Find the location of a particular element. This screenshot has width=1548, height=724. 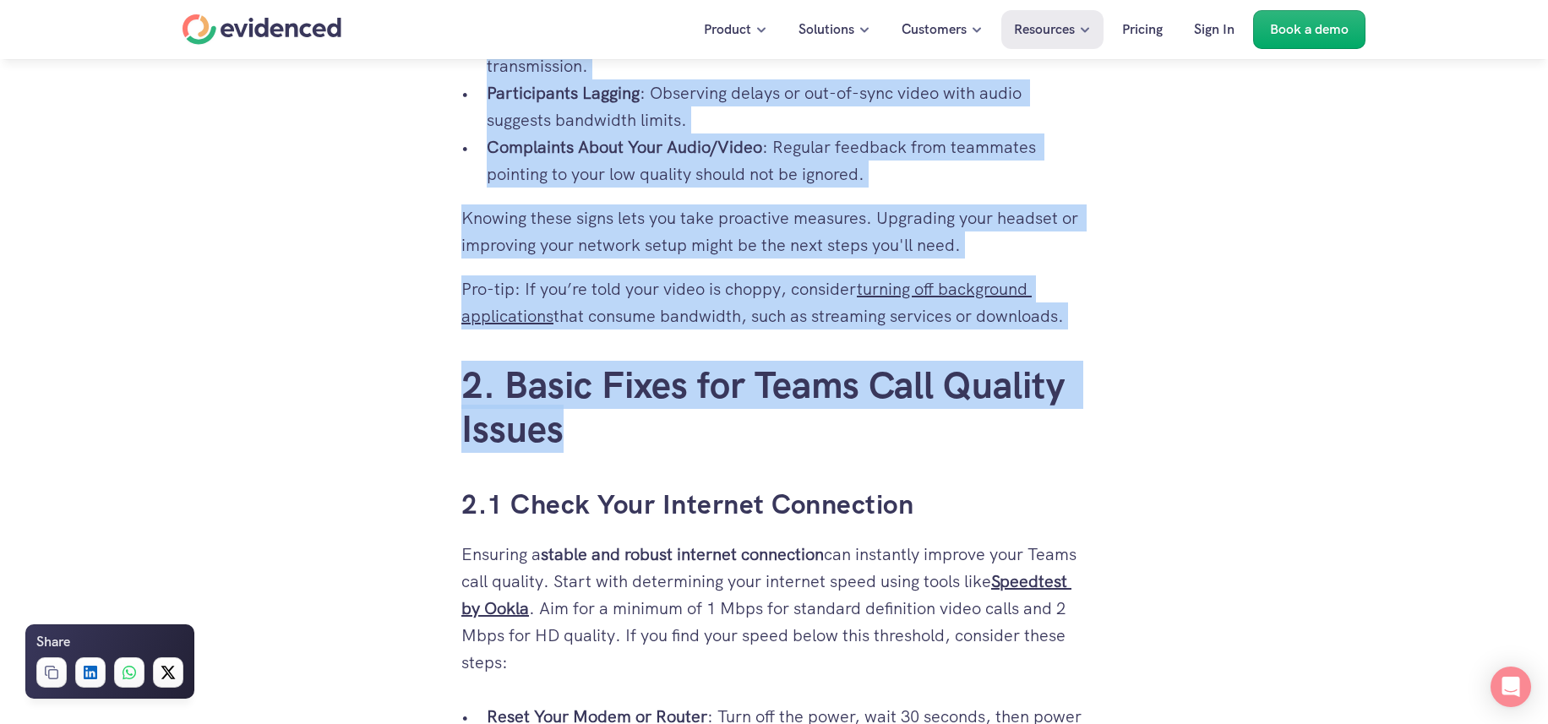

p: Solutions is located at coordinates (827, 30).